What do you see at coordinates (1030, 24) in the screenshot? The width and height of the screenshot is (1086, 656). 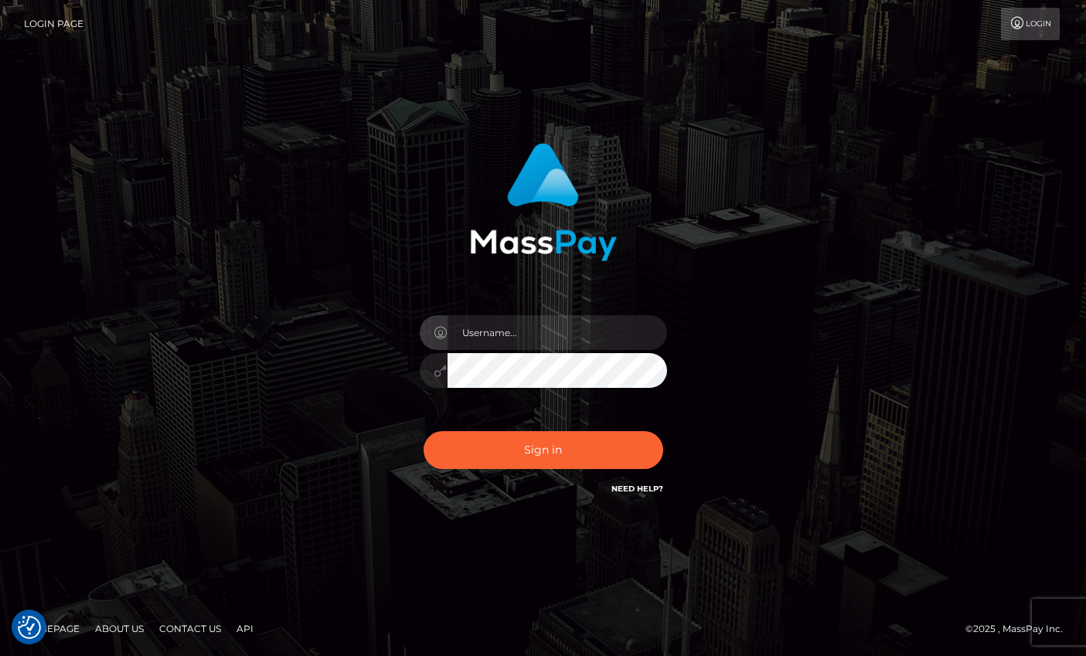 I see `a: Login` at bounding box center [1030, 24].